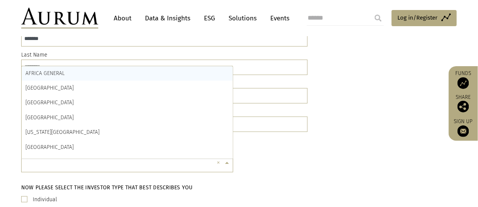 Image resolution: width=478 pixels, height=207 pixels. Describe the element at coordinates (463, 131) in the screenshot. I see `img: Sign up to our newsletter` at that location.